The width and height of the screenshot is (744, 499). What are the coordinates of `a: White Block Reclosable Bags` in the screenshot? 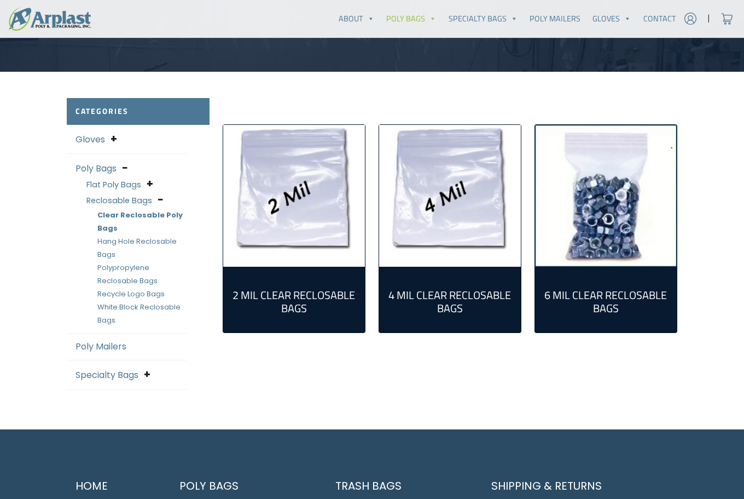 It's located at (139, 313).